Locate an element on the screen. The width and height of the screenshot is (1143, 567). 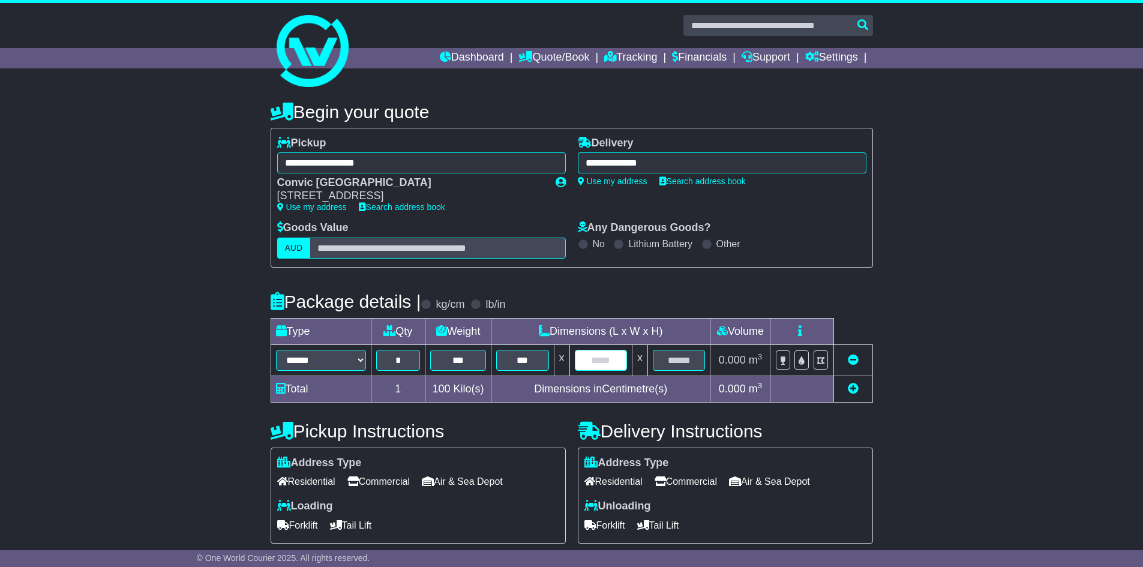
label: Any Dangerous Goods? is located at coordinates (644, 228).